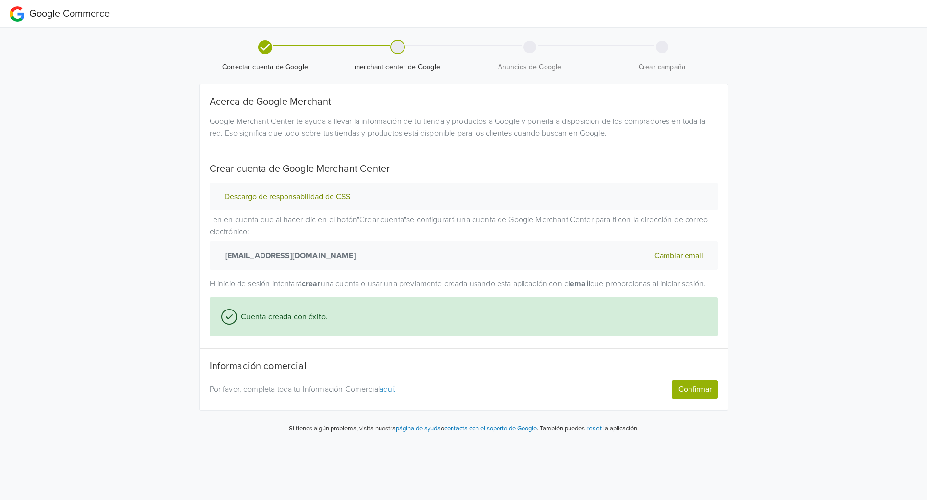 The width and height of the screenshot is (927, 500). Describe the element at coordinates (398, 389) in the screenshot. I see `p: Por favor, completa toda tu Información Comercial` at that location.